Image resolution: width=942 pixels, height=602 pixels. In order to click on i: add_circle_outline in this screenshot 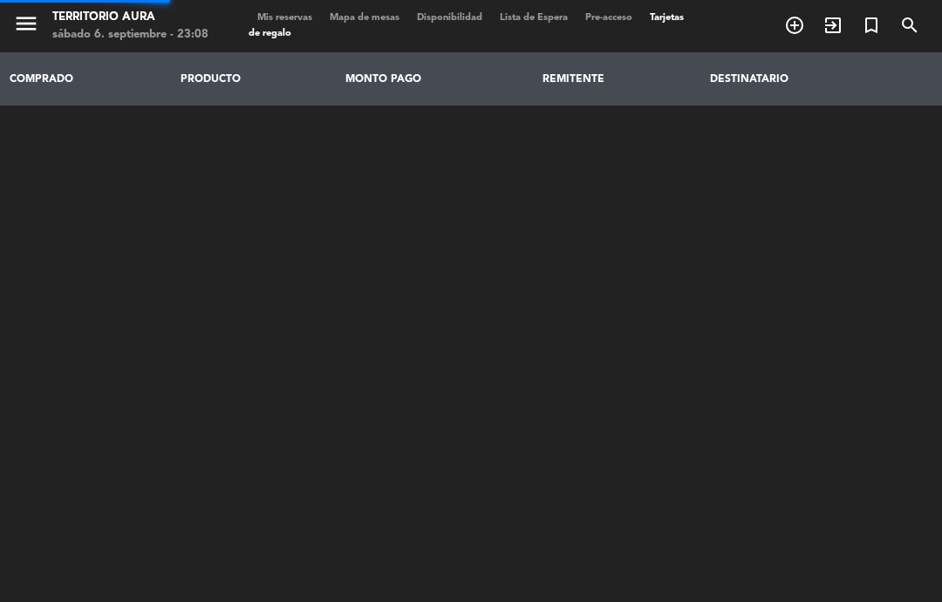, I will do `click(795, 25)`.